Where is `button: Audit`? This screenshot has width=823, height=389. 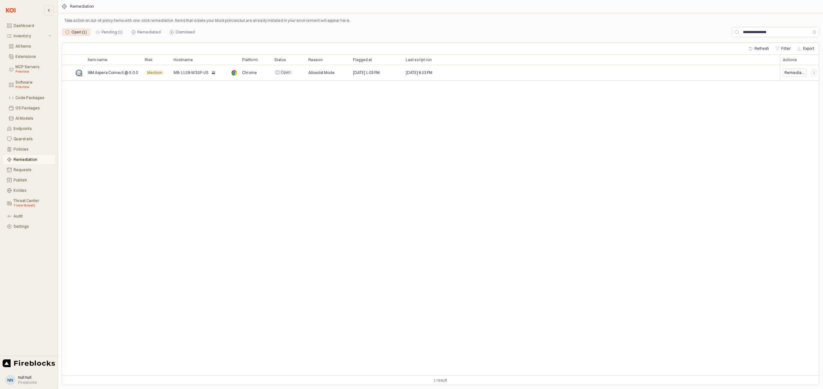 button: Audit is located at coordinates (29, 216).